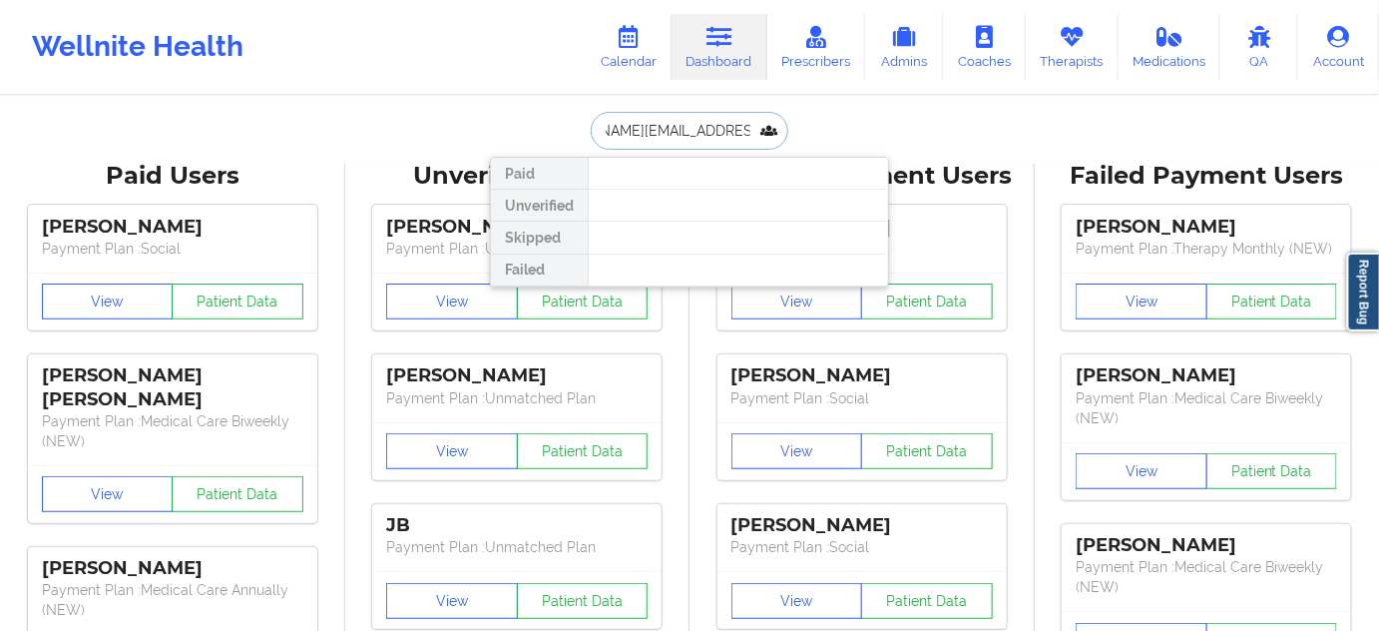 This screenshot has height=631, width=1379. What do you see at coordinates (984, 47) in the screenshot?
I see `a: Coaches` at bounding box center [984, 47].